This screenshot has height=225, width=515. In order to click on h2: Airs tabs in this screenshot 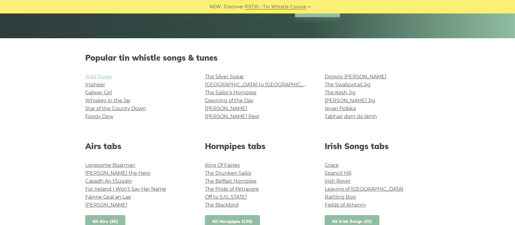, I will do `click(138, 146)`.